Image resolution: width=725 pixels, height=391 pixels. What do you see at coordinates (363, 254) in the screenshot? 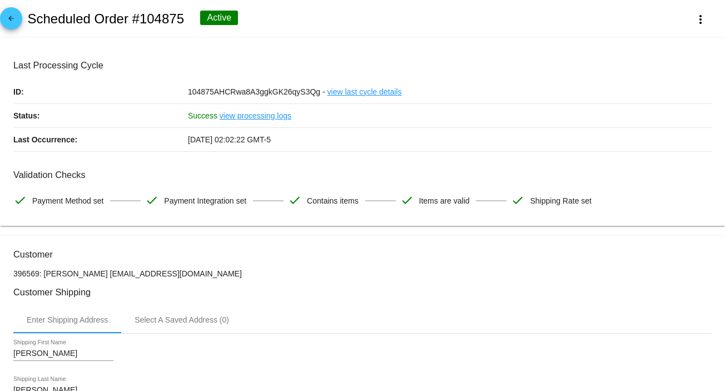
I see `h3: Customer` at bounding box center [363, 254].